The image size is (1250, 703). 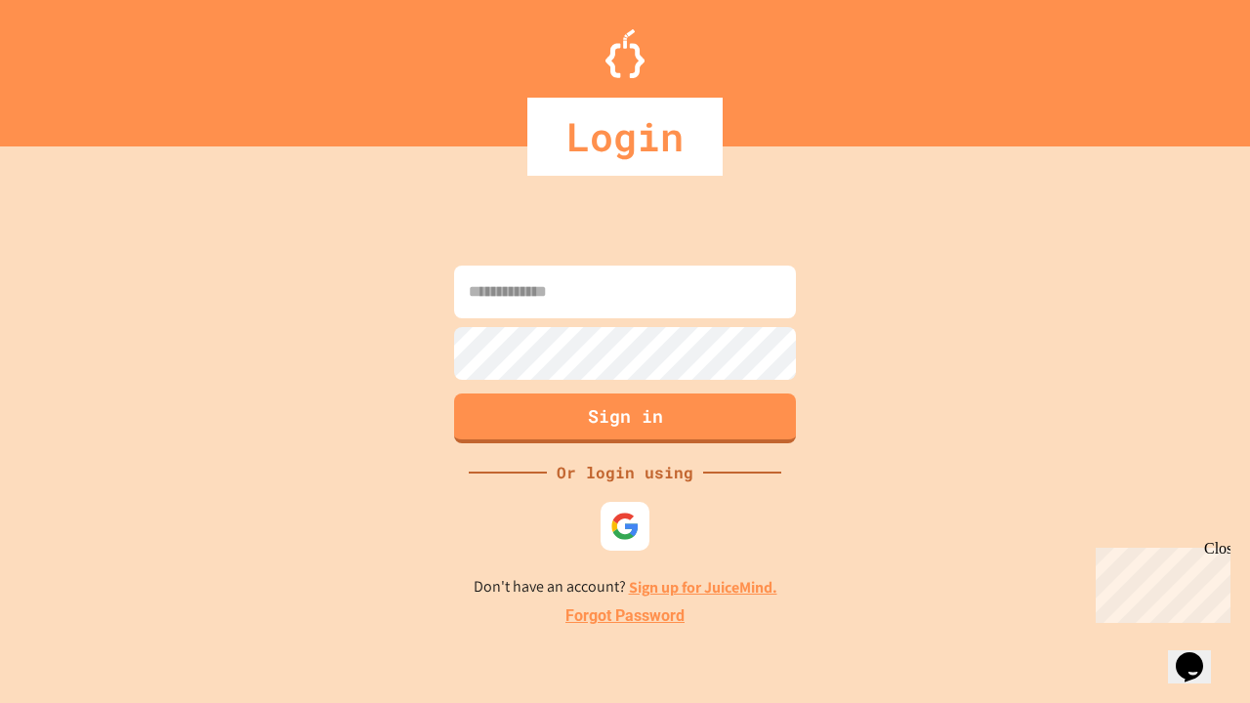 What do you see at coordinates (625, 526) in the screenshot?
I see `img: google-icon.svg` at bounding box center [625, 526].